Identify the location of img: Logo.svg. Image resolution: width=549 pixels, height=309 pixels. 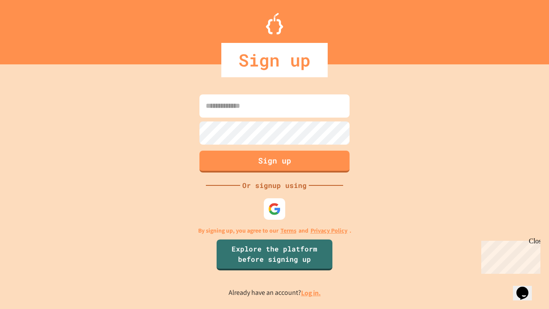
(275, 24).